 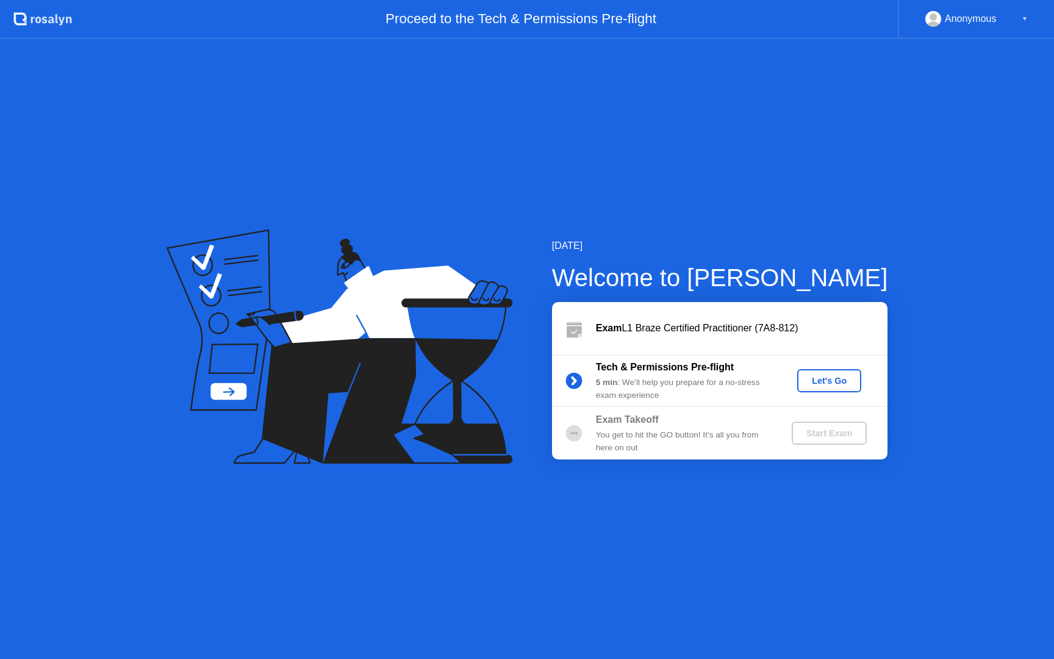 What do you see at coordinates (607, 382) in the screenshot?
I see `b: 5 min` at bounding box center [607, 382].